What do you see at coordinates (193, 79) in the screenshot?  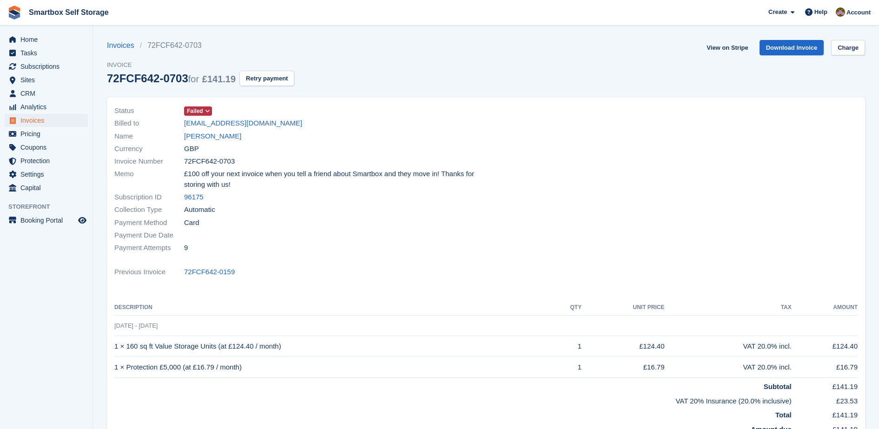 I see `span: for` at bounding box center [193, 79].